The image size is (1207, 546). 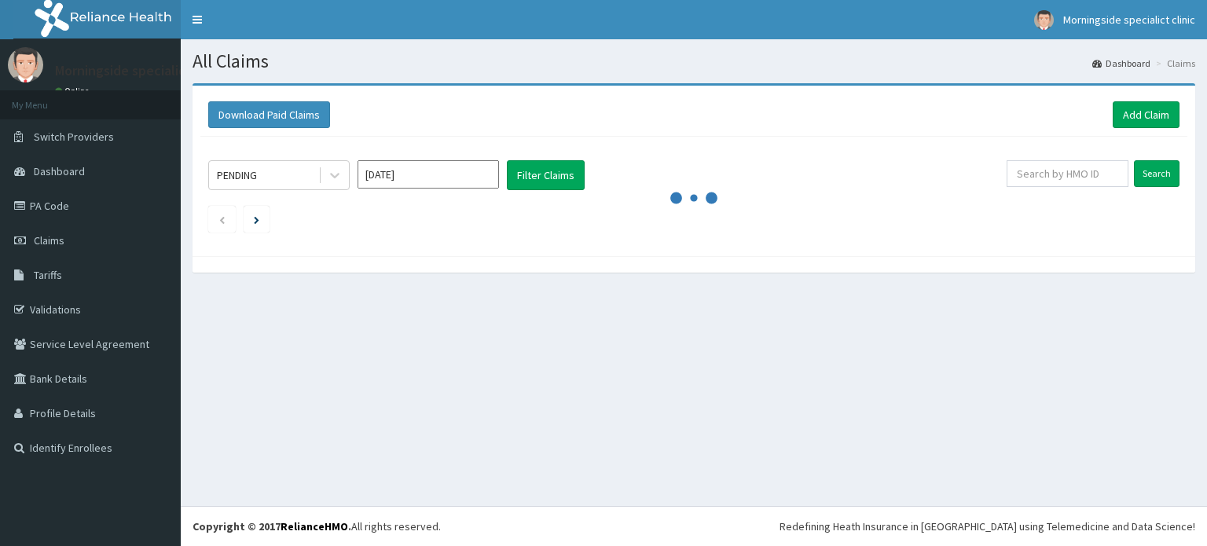 I want to click on h1: All Claims, so click(x=694, y=61).